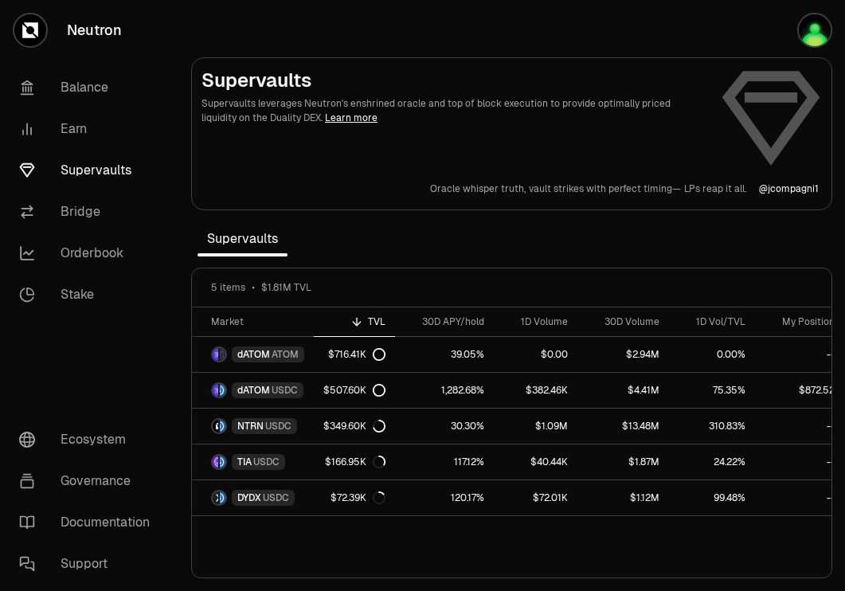  Describe the element at coordinates (623, 390) in the screenshot. I see `a: $4.41M` at that location.